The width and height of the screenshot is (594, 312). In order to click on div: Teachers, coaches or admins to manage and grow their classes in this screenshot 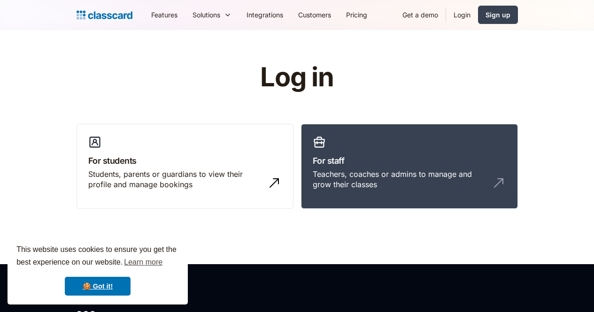, I will do `click(400, 179)`.